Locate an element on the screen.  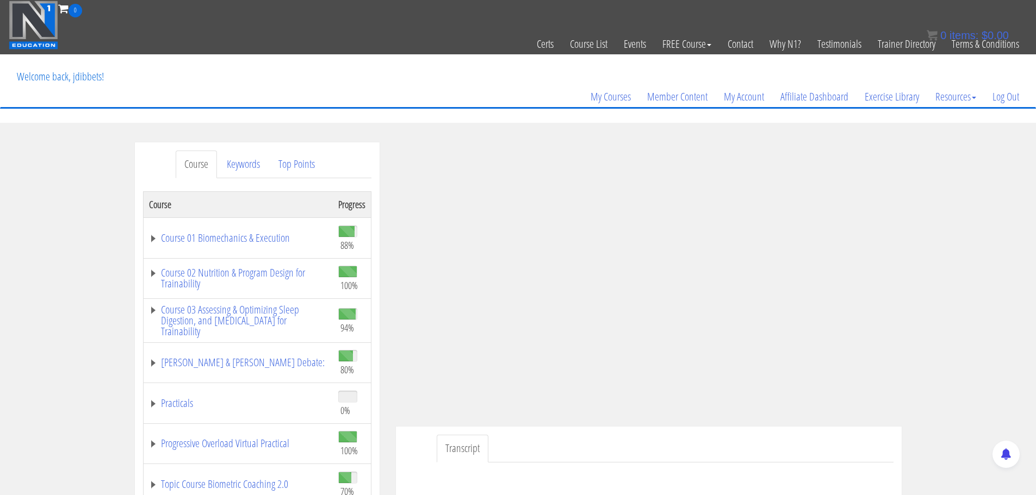
a: Topic Course Biometric Coaching 2.0 is located at coordinates (238, 485).